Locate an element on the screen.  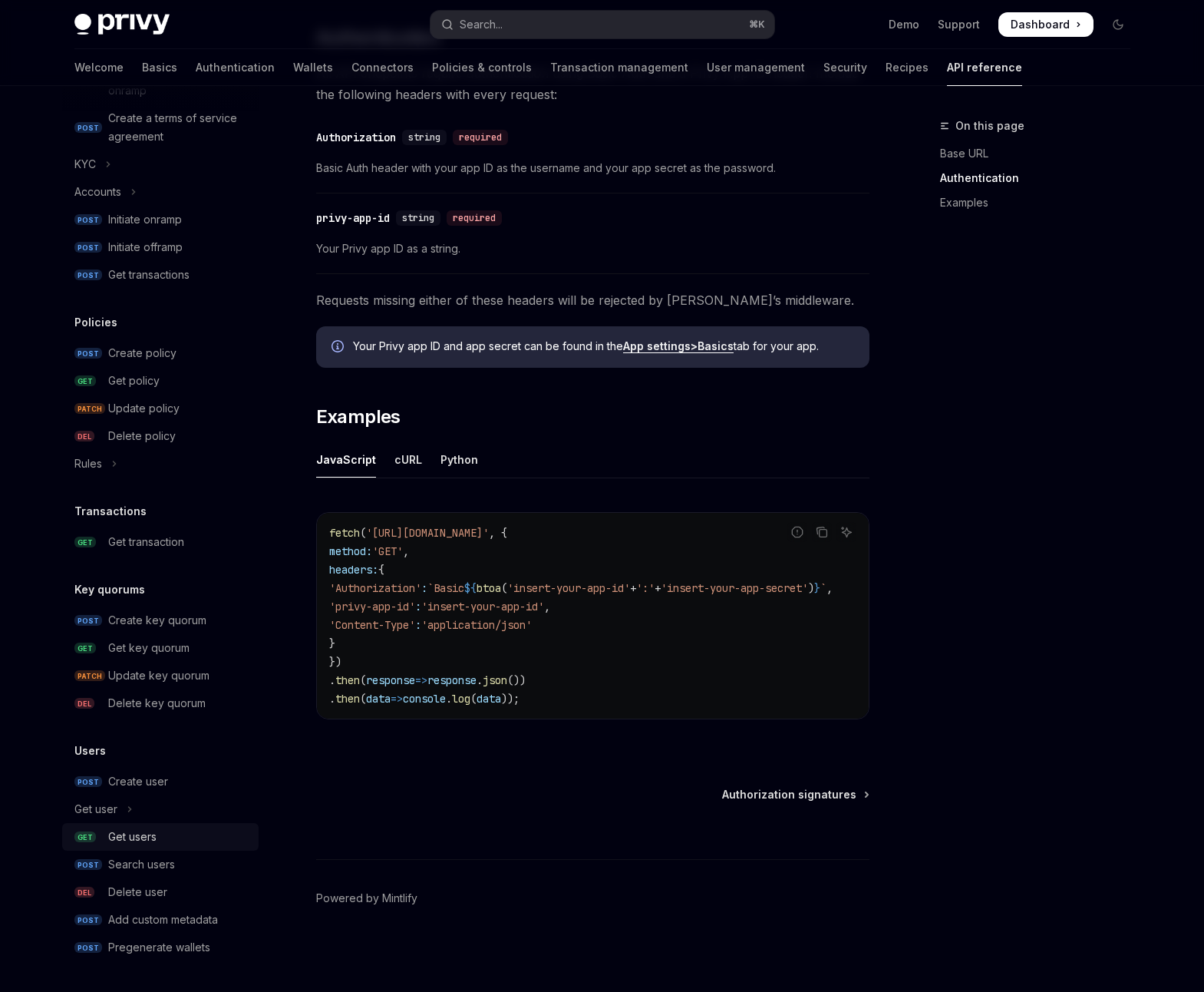
a: API reference is located at coordinates (985, 68).